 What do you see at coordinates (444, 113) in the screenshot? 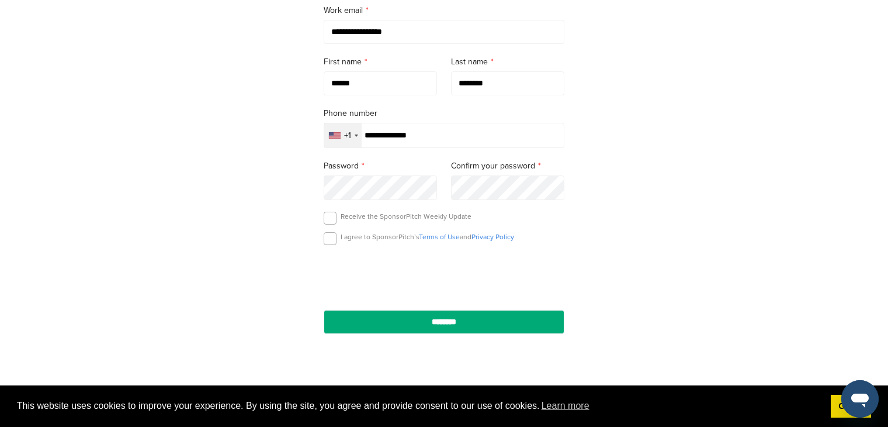
I see `label: Phone number` at bounding box center [444, 113].